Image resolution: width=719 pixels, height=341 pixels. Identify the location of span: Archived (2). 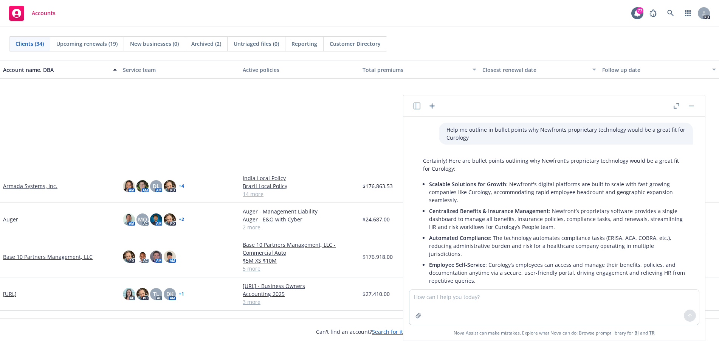
(206, 43).